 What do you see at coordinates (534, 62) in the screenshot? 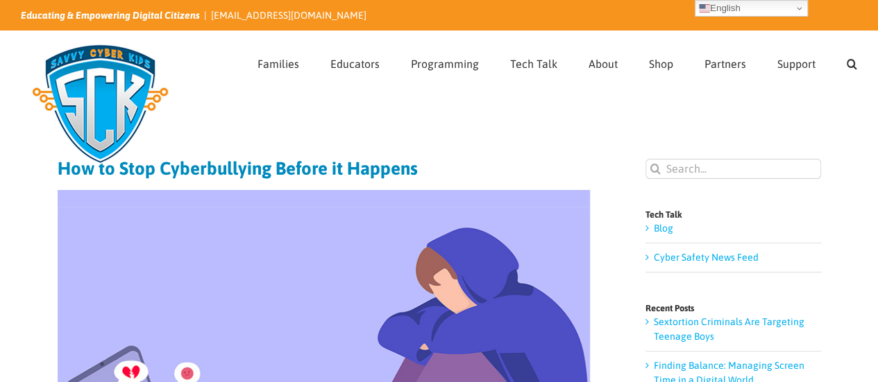
I see `a: Tech Talk` at bounding box center [534, 62].